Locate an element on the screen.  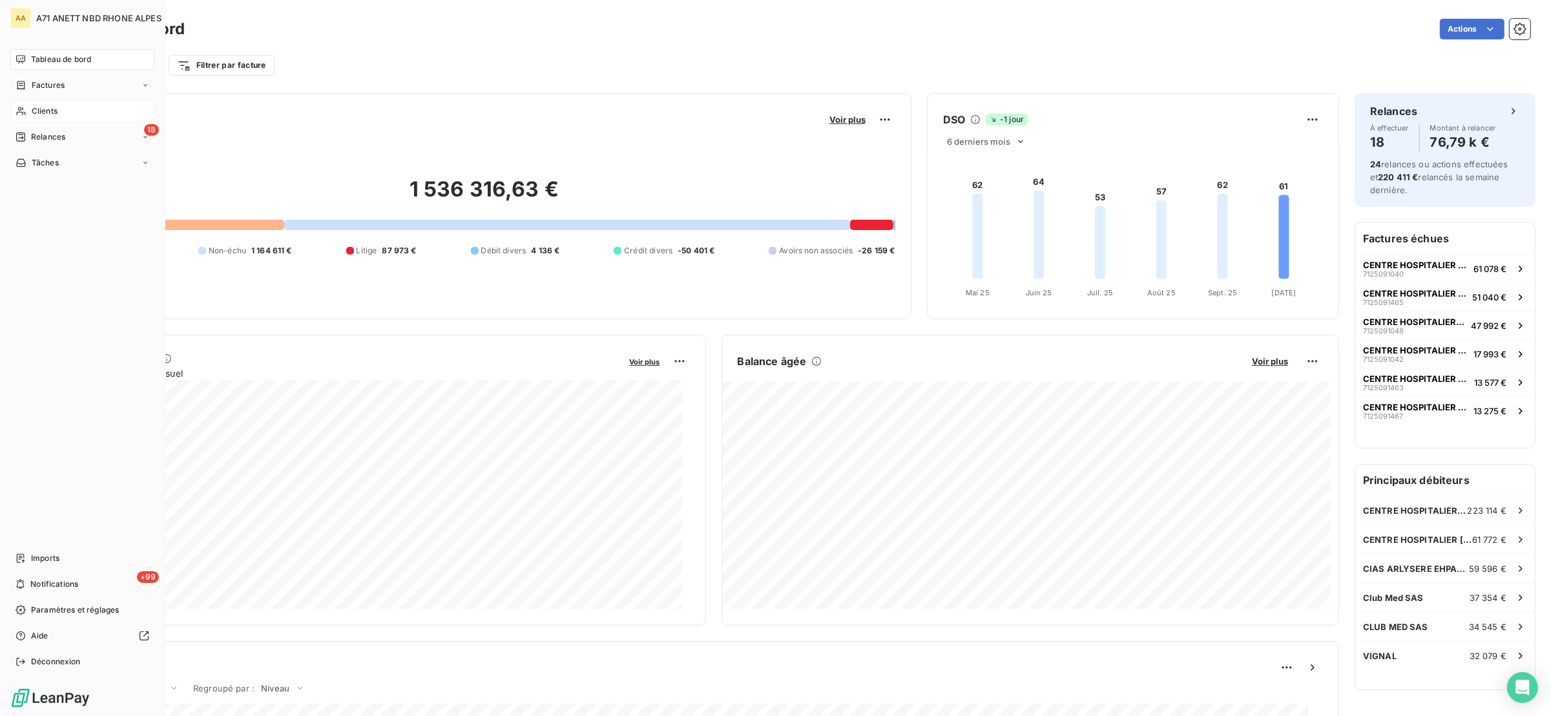
span: 34 545 € is located at coordinates (1488, 627).